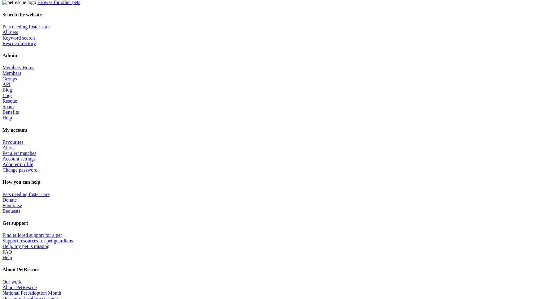 The height and width of the screenshot is (299, 546). Describe the element at coordinates (7, 90) in the screenshot. I see `a: Blog` at that location.